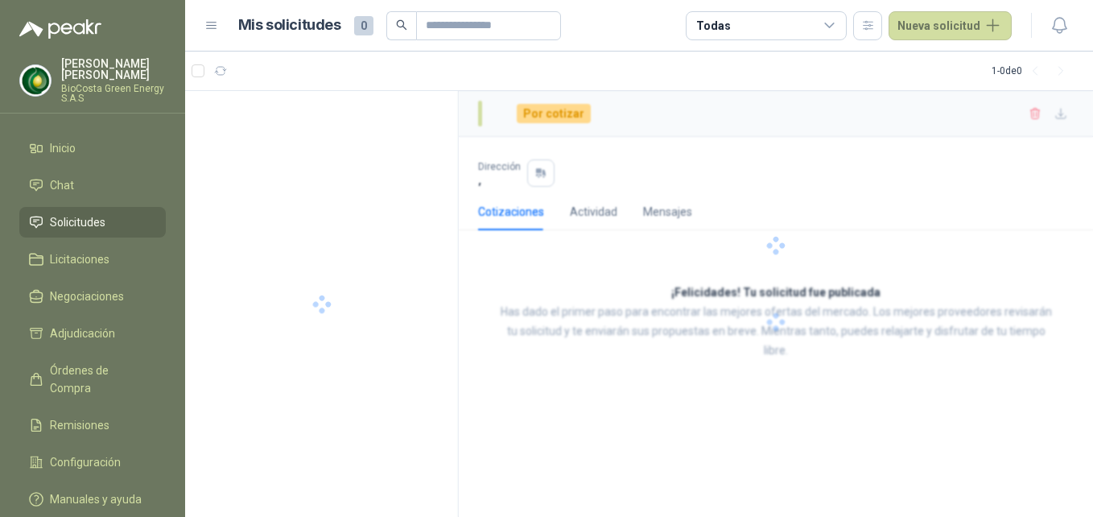  What do you see at coordinates (93, 148) in the screenshot?
I see `a: Inicio` at bounding box center [93, 148].